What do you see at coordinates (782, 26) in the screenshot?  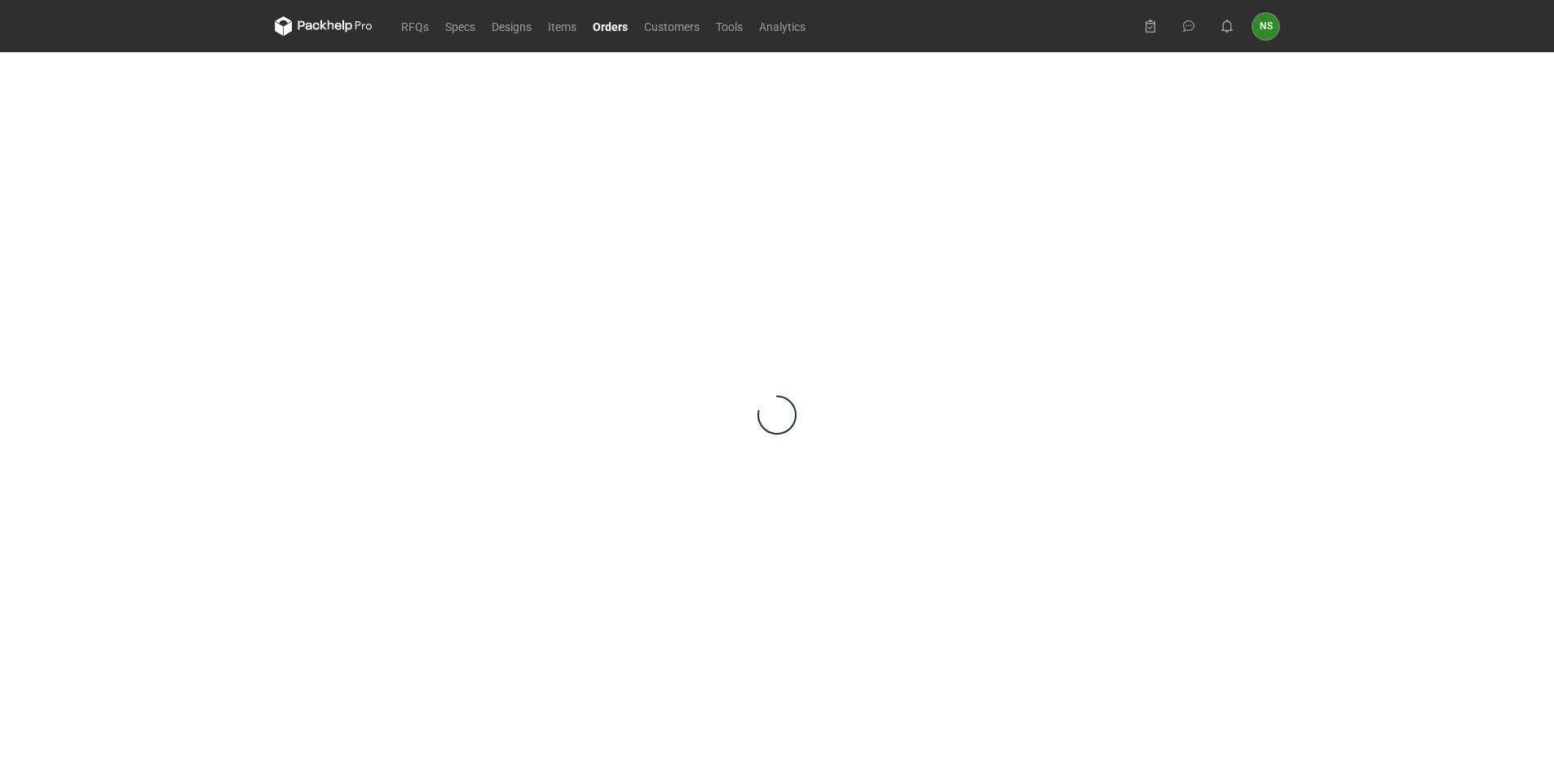 I see `a: Analytics` at bounding box center [782, 26].